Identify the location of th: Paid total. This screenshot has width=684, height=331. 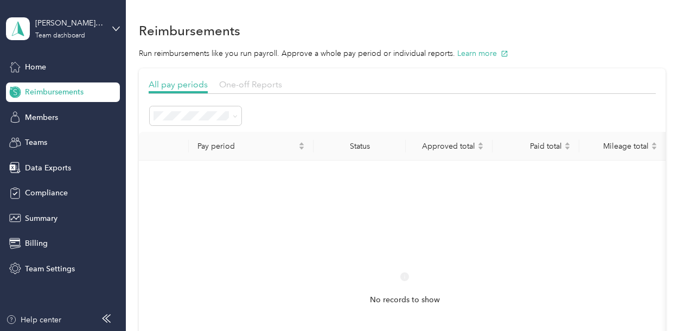
(536, 146).